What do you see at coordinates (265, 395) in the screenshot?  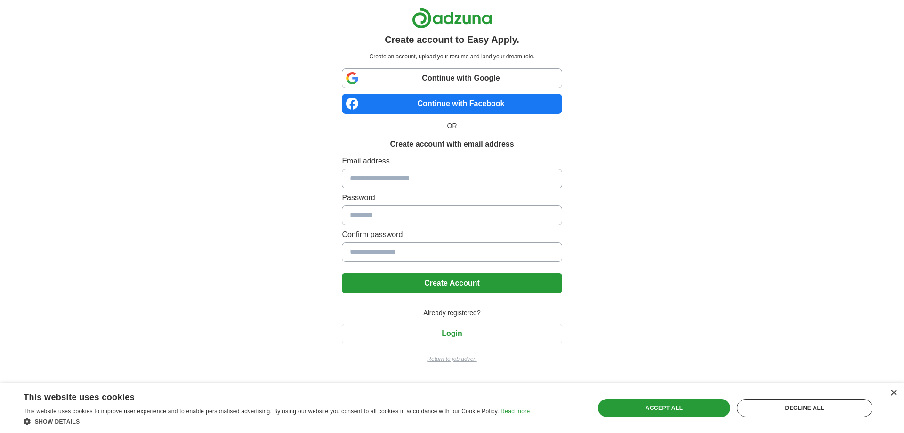 I see `div: This website uses cookies` at bounding box center [265, 395].